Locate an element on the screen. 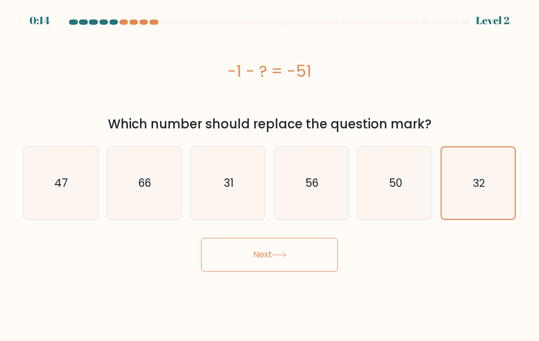 This screenshot has height=341, width=539. text: 47 is located at coordinates (62, 183).